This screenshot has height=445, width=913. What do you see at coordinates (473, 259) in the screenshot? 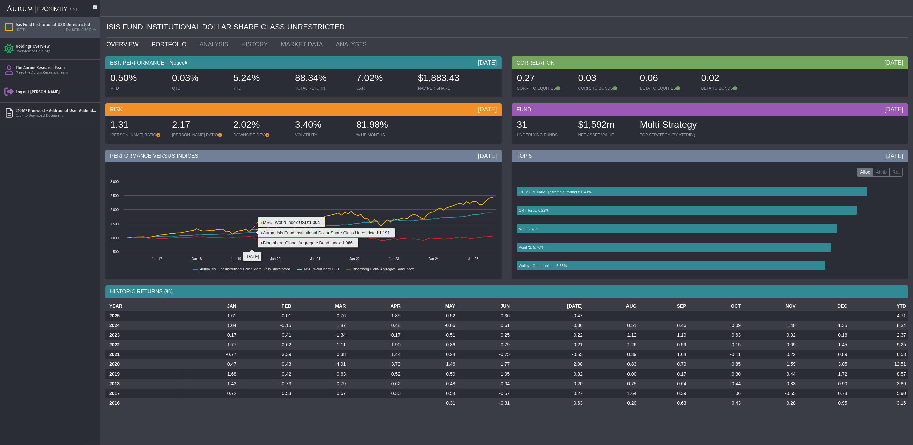
I see `text: Jan-25` at bounding box center [473, 259].